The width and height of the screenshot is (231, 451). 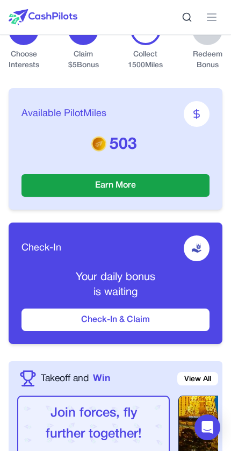 What do you see at coordinates (83, 60) in the screenshot?
I see `div: Claim $ 5 Bonus` at bounding box center [83, 60].